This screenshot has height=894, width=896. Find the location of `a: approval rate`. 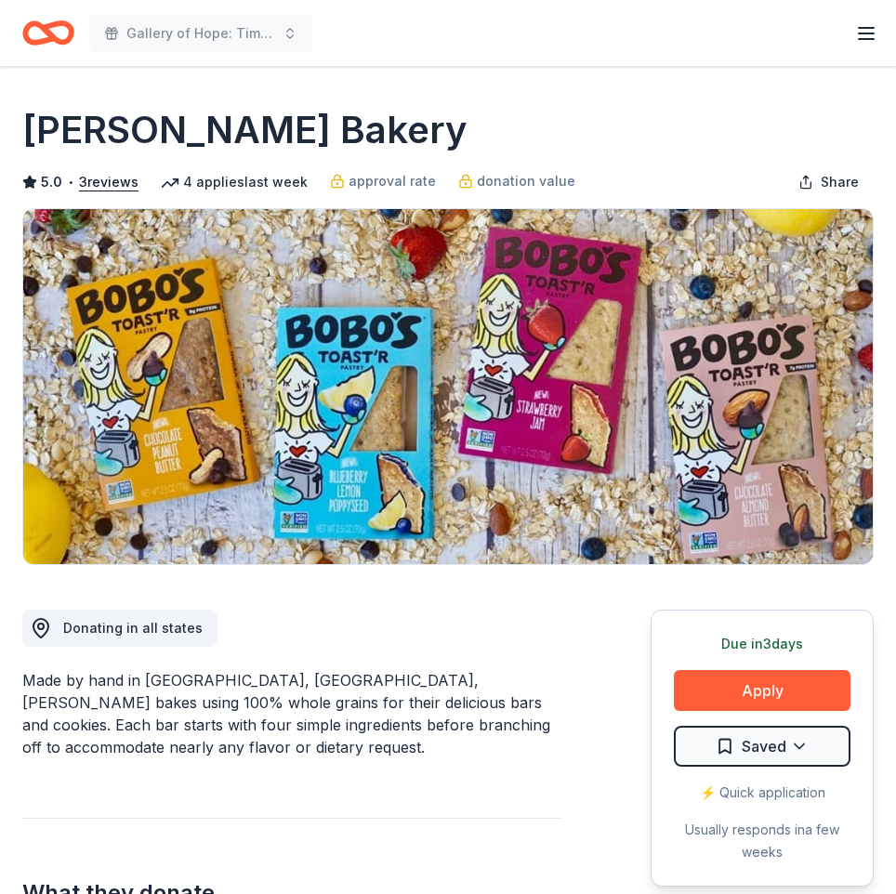

a: approval rate is located at coordinates (383, 181).